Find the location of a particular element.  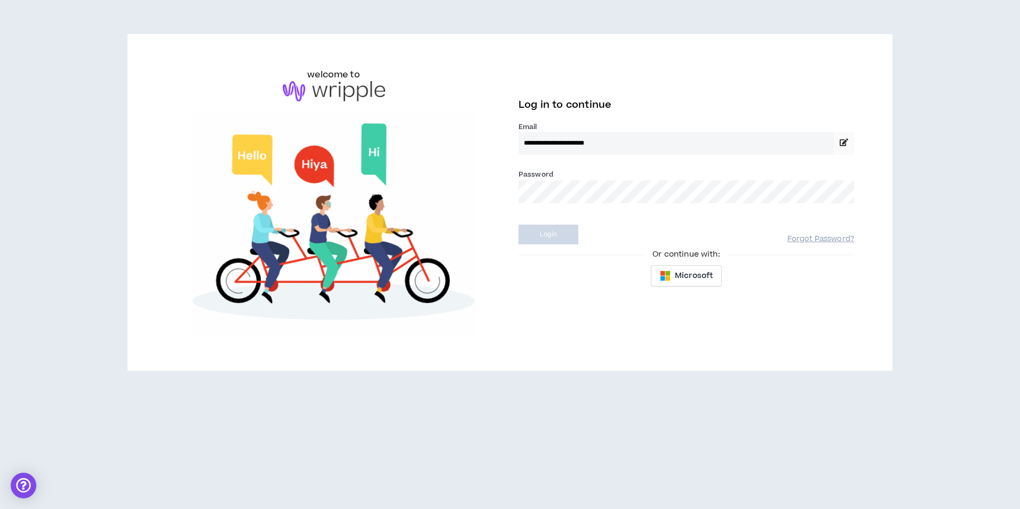

a: Forgot Password? is located at coordinates (820, 239).